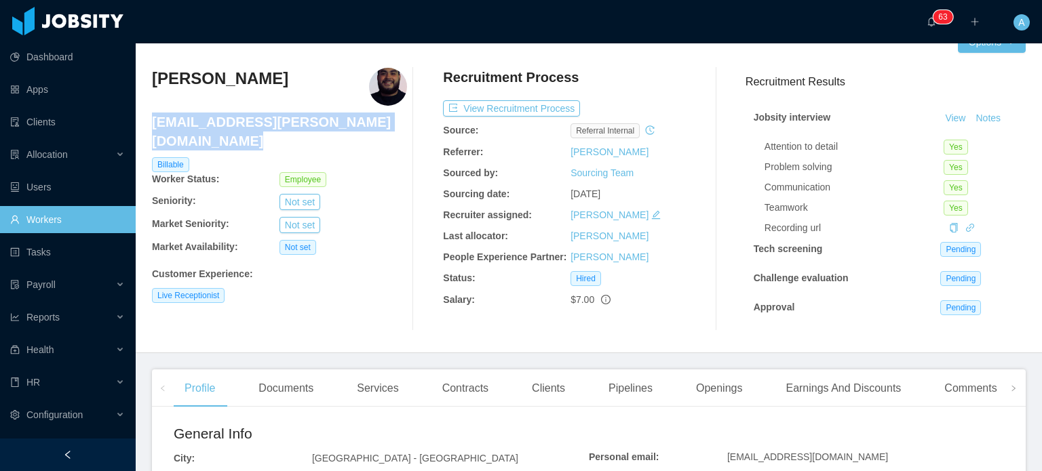 This screenshot has height=471, width=1042. Describe the element at coordinates (650, 130) in the screenshot. I see `i: icon: history` at that location.